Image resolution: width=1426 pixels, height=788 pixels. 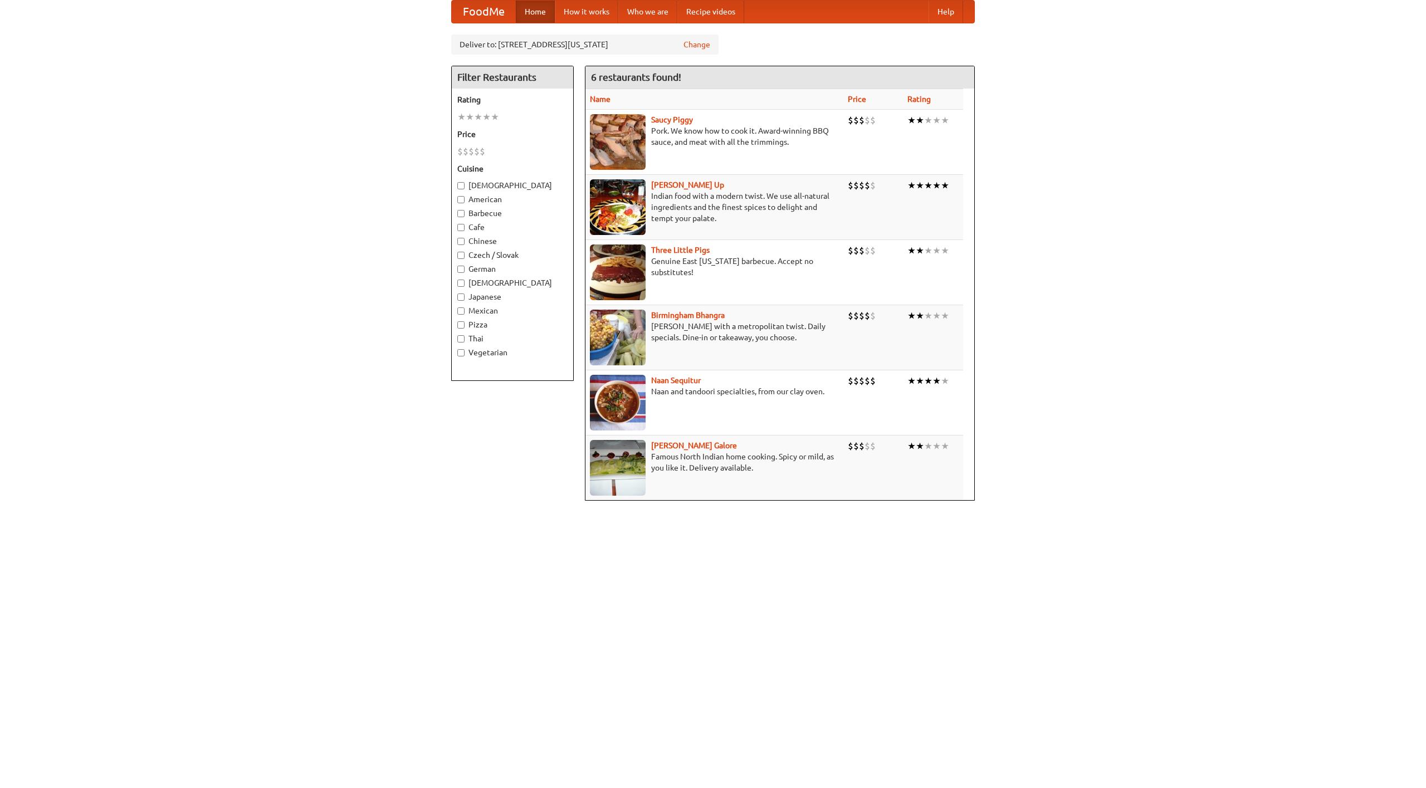 I want to click on h5: Rating, so click(x=513, y=100).